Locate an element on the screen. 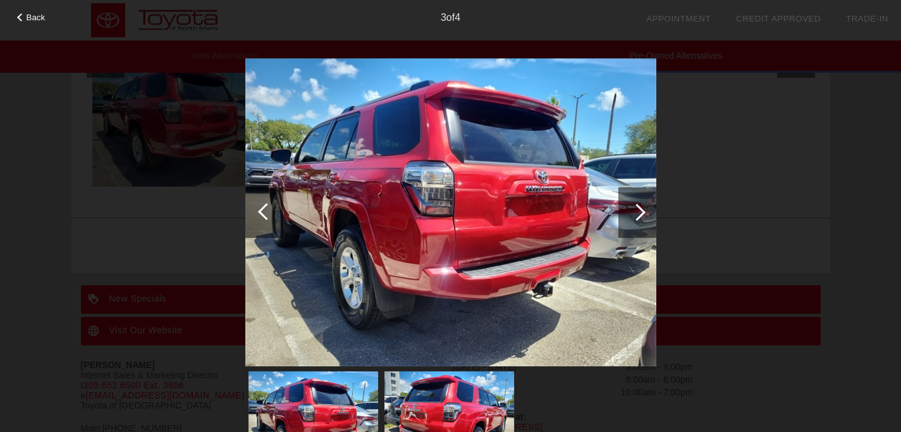  span: 3 is located at coordinates (443, 17).